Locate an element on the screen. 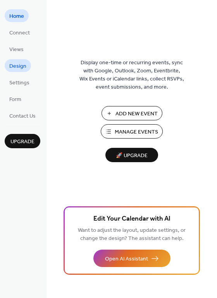 This screenshot has height=298, width=217. button: 🚀 Upgrade is located at coordinates (132, 155).